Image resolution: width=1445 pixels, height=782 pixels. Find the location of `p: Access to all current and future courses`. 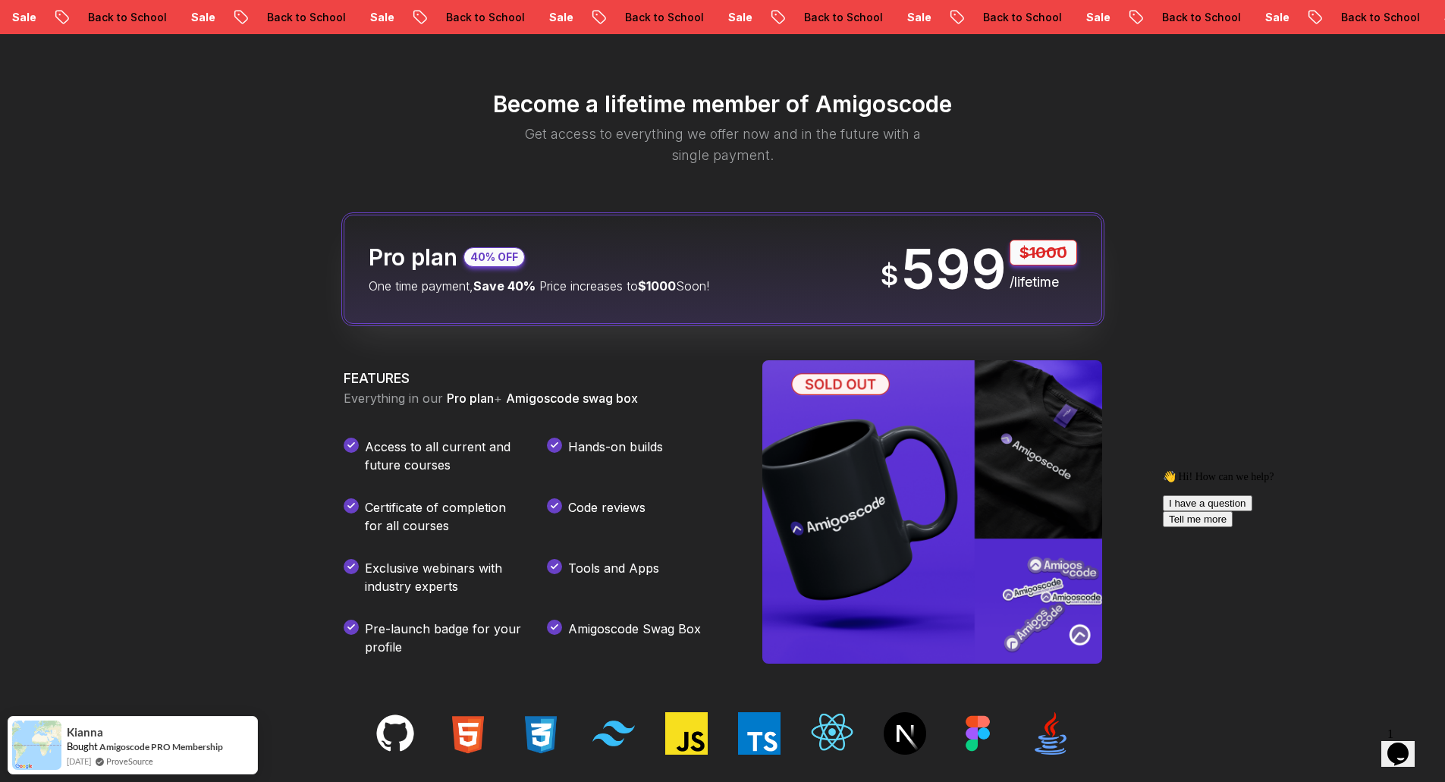

p: Access to all current and future courses is located at coordinates (444, 456).